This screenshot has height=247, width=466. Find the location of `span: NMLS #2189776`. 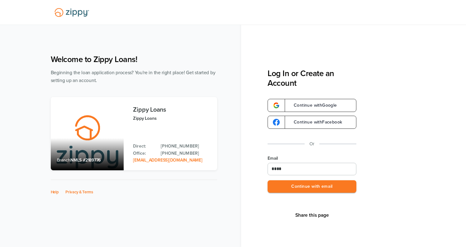

span: NMLS #2189776 is located at coordinates (85, 160).